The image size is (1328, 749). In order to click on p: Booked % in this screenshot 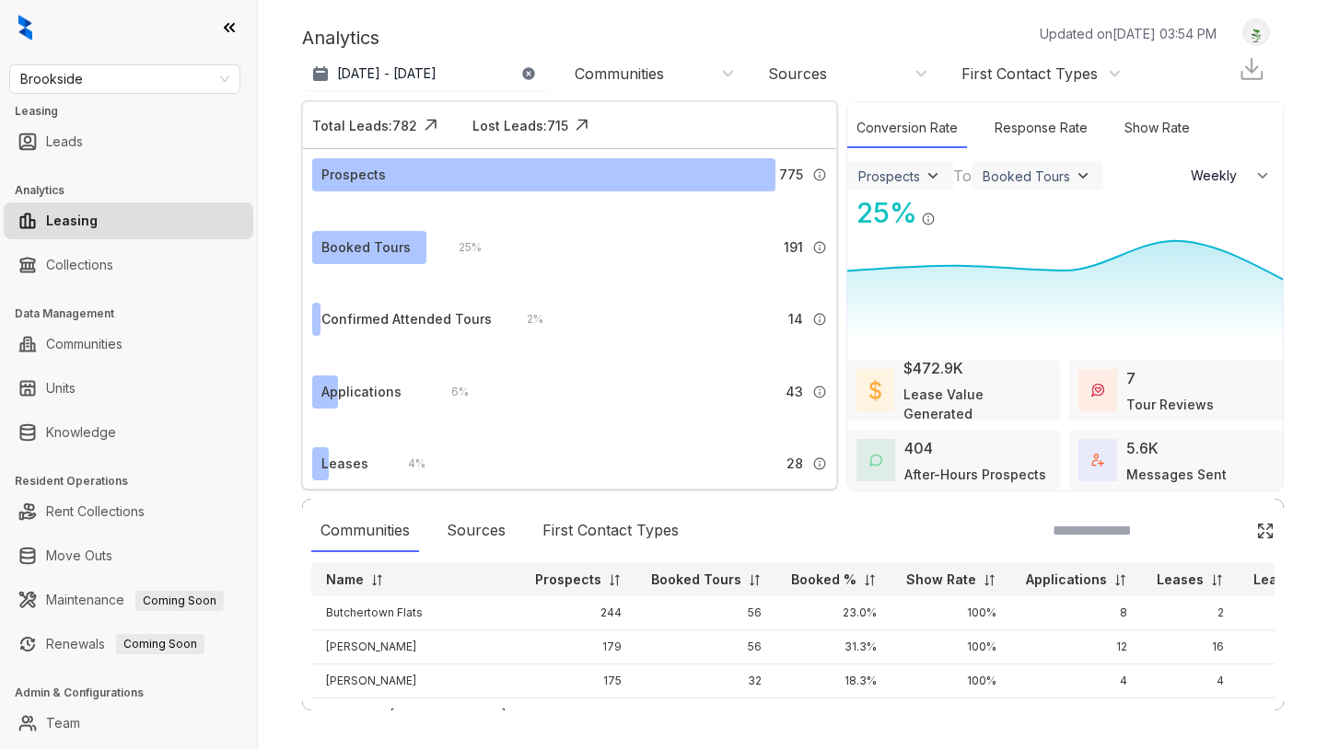, I will do `click(823, 580)`.